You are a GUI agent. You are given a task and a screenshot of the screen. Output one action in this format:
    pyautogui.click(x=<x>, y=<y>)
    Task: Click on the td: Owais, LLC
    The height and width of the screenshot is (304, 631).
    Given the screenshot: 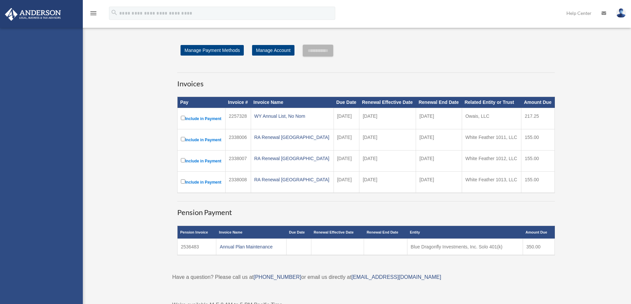 What is the action you would take?
    pyautogui.click(x=491, y=119)
    